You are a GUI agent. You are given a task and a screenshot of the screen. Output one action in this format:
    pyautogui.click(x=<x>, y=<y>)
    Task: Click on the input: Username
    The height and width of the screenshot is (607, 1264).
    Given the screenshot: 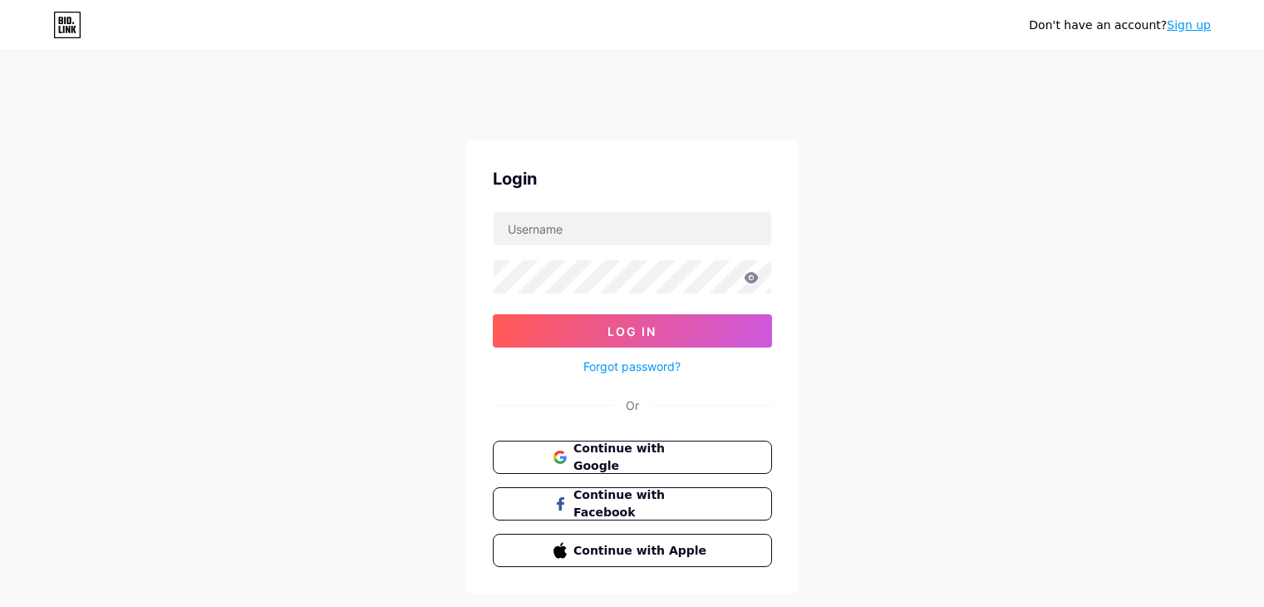 What is the action you would take?
    pyautogui.click(x=633, y=229)
    